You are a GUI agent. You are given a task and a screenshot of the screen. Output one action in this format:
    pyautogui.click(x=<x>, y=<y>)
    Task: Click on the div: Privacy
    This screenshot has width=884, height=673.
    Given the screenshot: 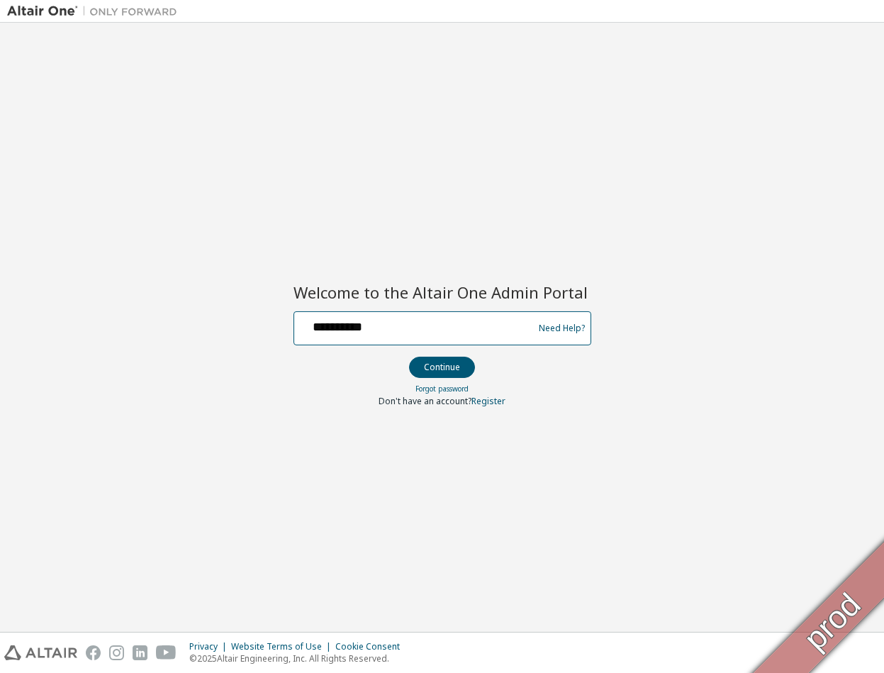 What is the action you would take?
    pyautogui.click(x=210, y=647)
    